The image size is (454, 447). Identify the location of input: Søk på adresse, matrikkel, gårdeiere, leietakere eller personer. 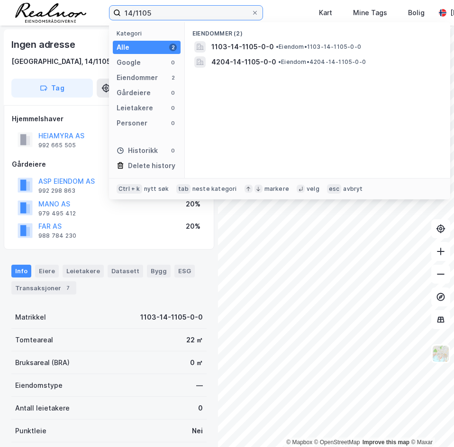
(186, 13).